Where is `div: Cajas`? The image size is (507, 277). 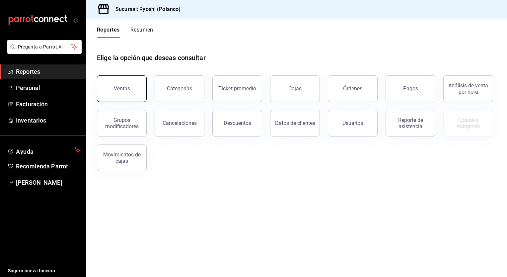
div: Cajas is located at coordinates (295, 89).